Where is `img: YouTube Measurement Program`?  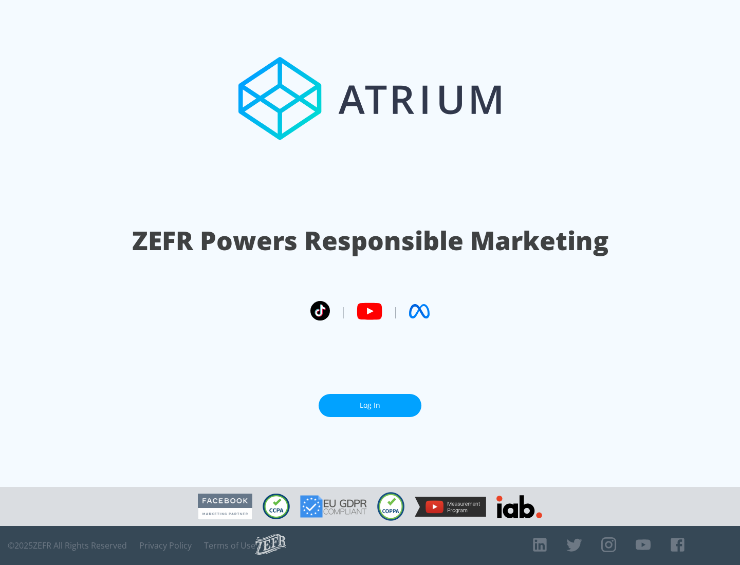 img: YouTube Measurement Program is located at coordinates (450, 506).